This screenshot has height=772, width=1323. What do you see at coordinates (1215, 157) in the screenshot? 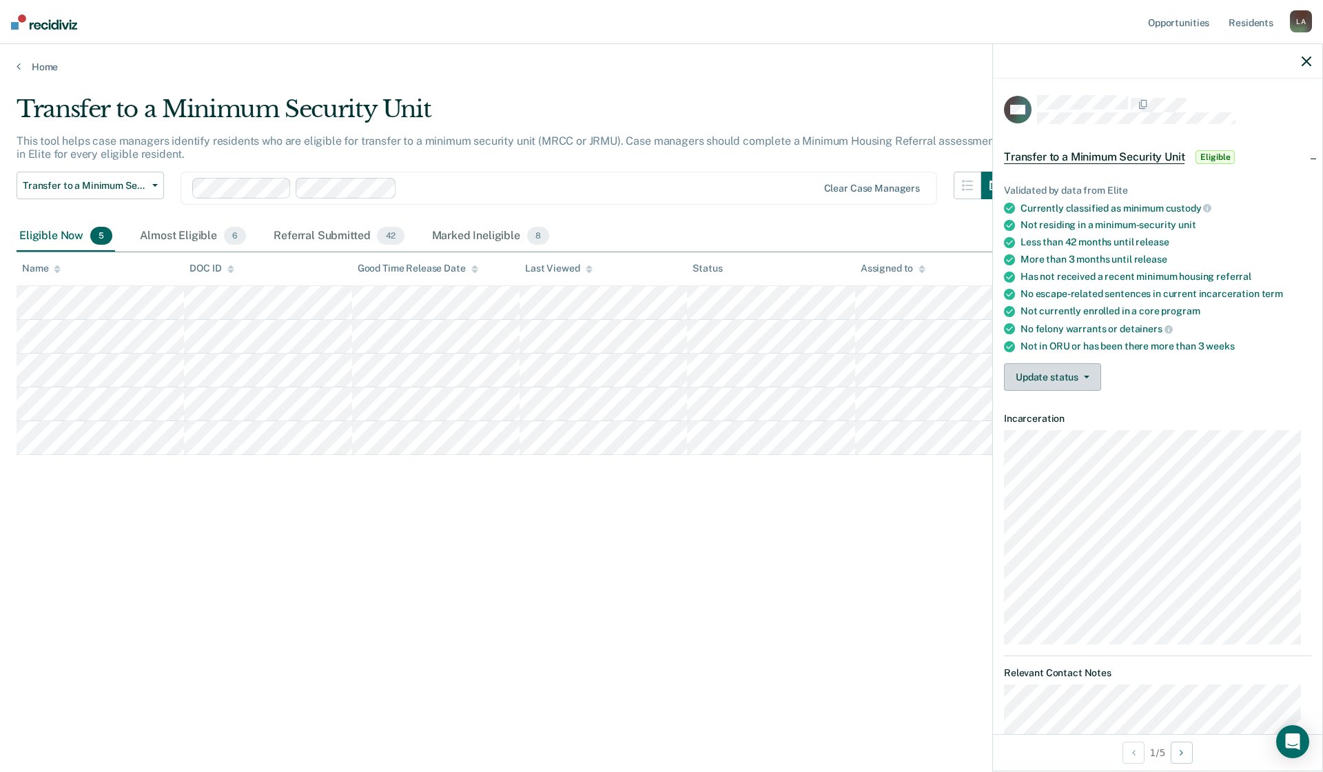
I see `span: Eligible` at bounding box center [1215, 157].